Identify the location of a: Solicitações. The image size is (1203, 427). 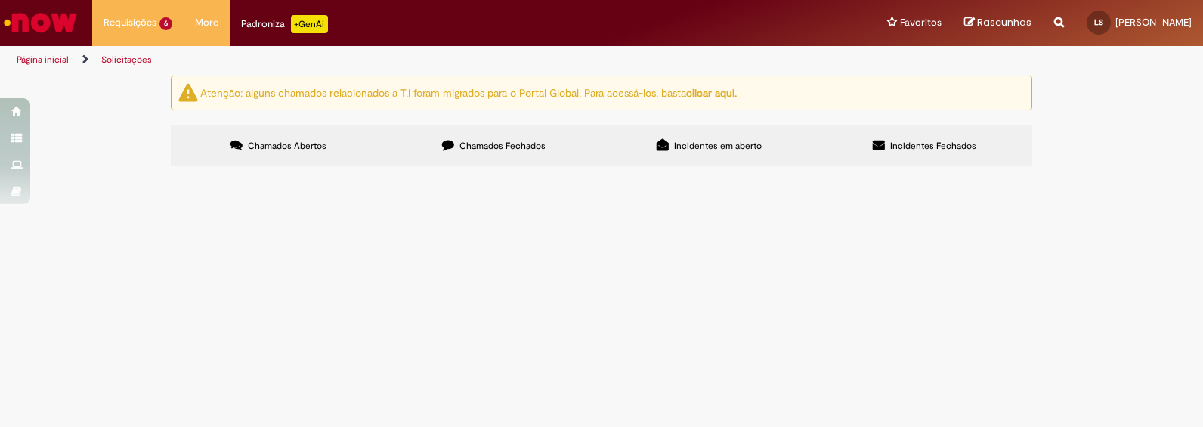
(126, 60).